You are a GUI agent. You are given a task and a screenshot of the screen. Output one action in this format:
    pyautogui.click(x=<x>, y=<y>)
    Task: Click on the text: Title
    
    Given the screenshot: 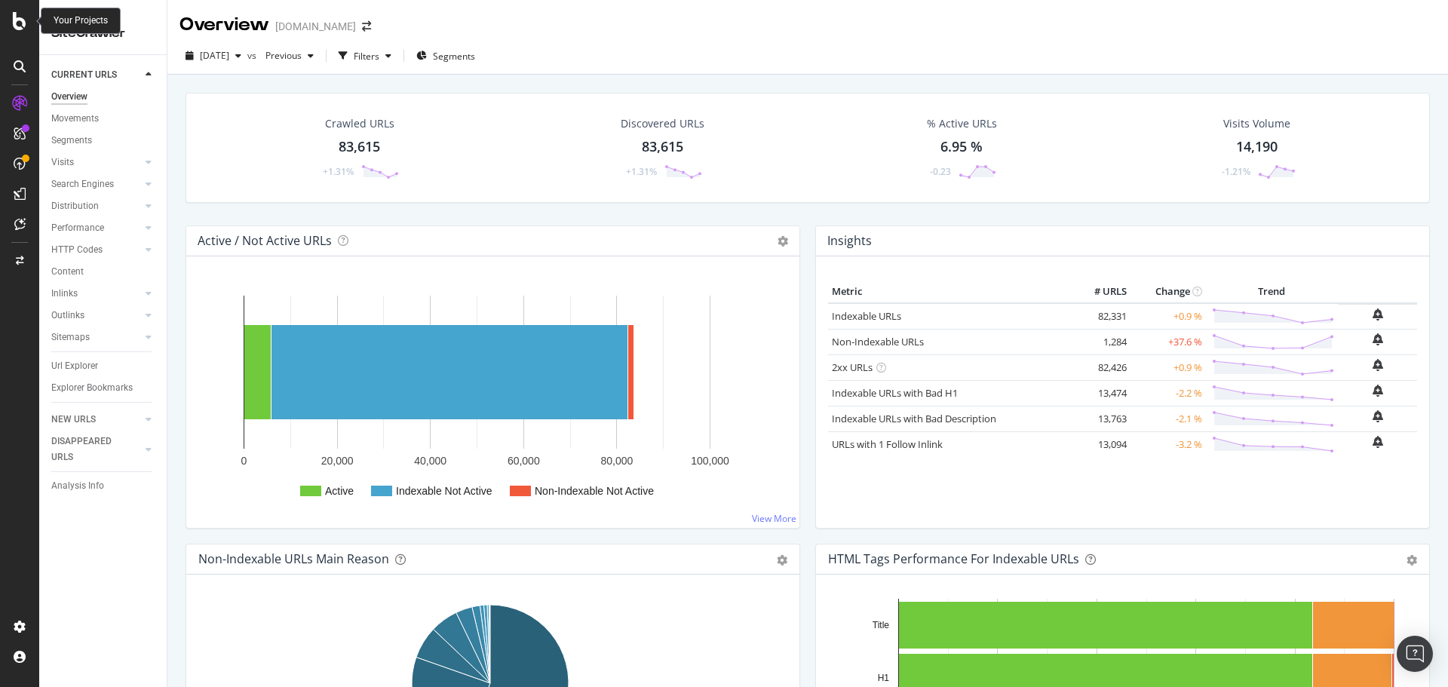 What is the action you would take?
    pyautogui.click(x=881, y=625)
    